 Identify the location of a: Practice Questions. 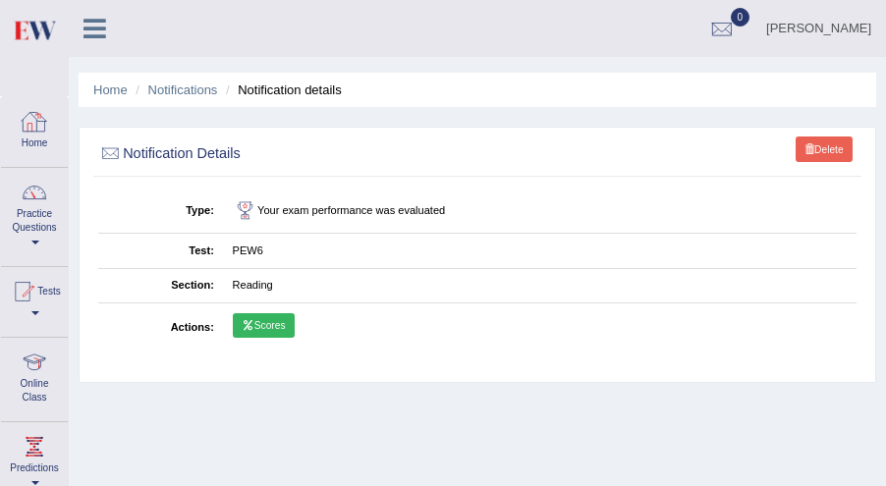
(34, 214).